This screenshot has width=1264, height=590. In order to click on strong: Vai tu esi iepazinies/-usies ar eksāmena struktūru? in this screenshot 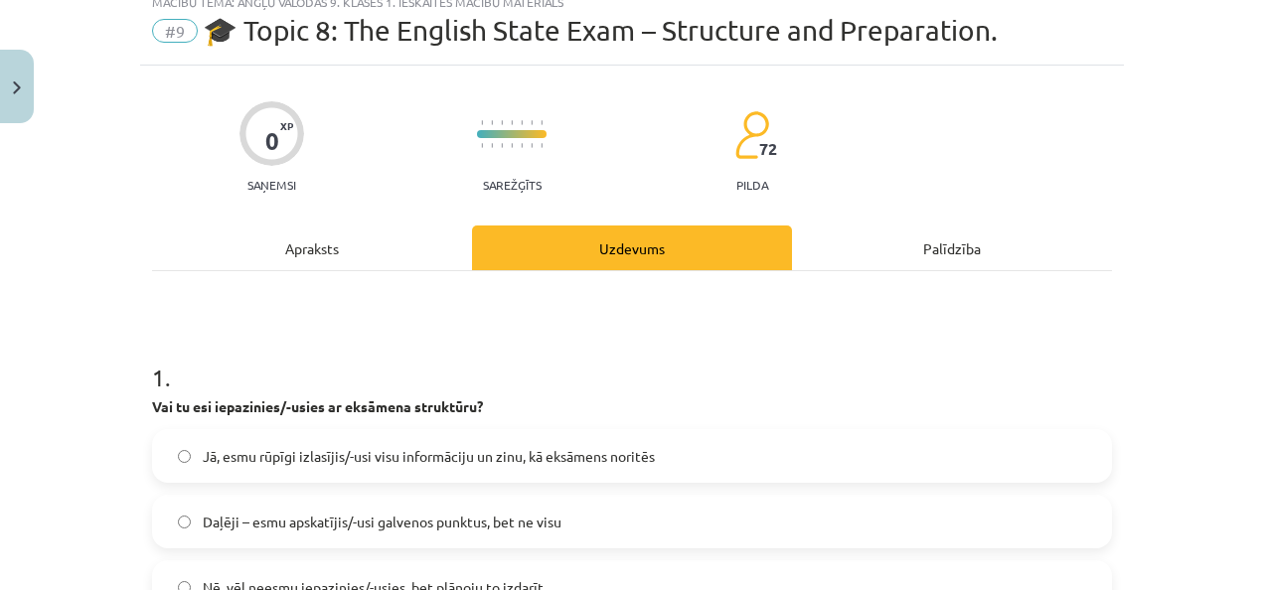, I will do `click(317, 406)`.